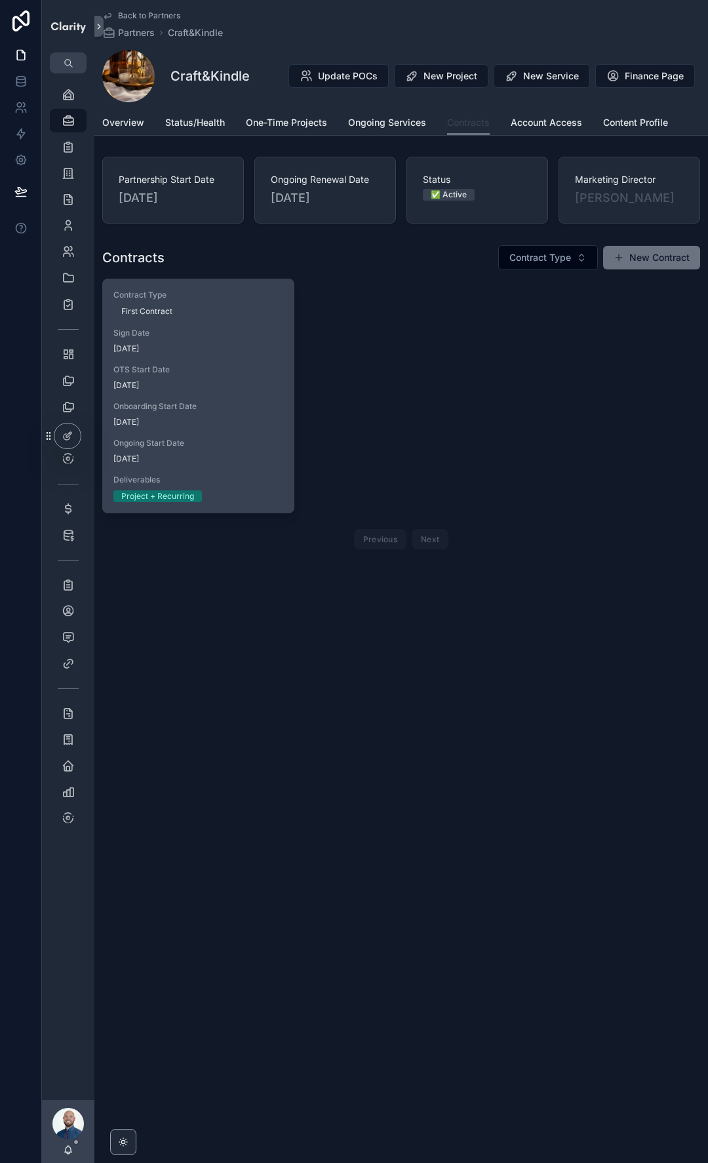  I want to click on h1: Craft&Kindle, so click(210, 76).